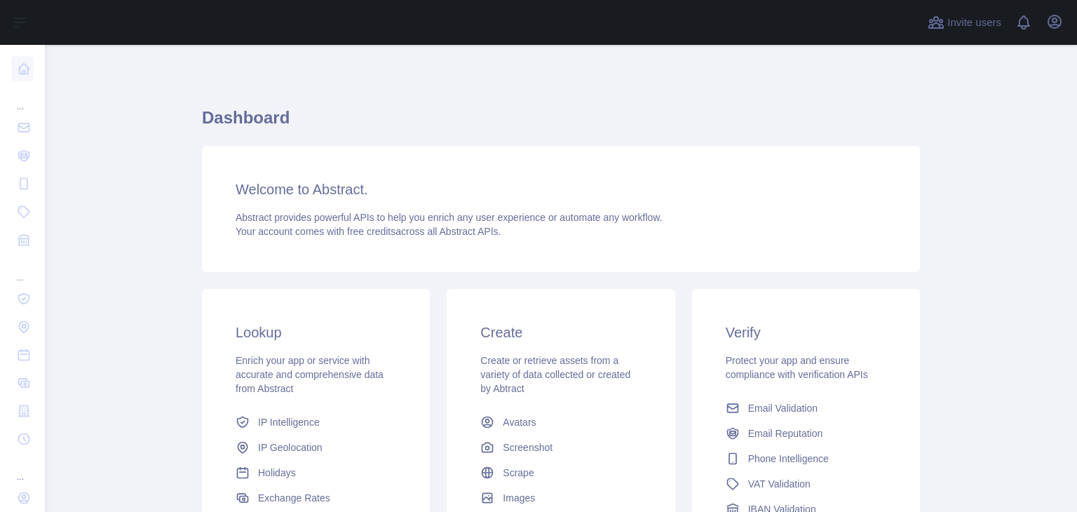 The height and width of the screenshot is (512, 1077). Describe the element at coordinates (368, 231) in the screenshot. I see `span: Your account comes with across all Abstract APIs.` at that location.